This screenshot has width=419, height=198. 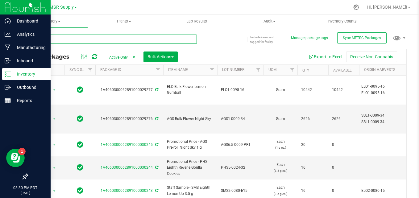 I want to click on button: Manage package tags, so click(x=309, y=38).